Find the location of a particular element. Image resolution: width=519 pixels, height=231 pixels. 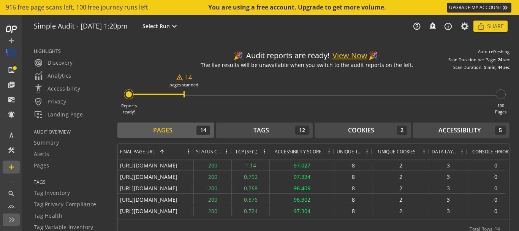

mat-icon: help_outline is located at coordinates (417, 26).